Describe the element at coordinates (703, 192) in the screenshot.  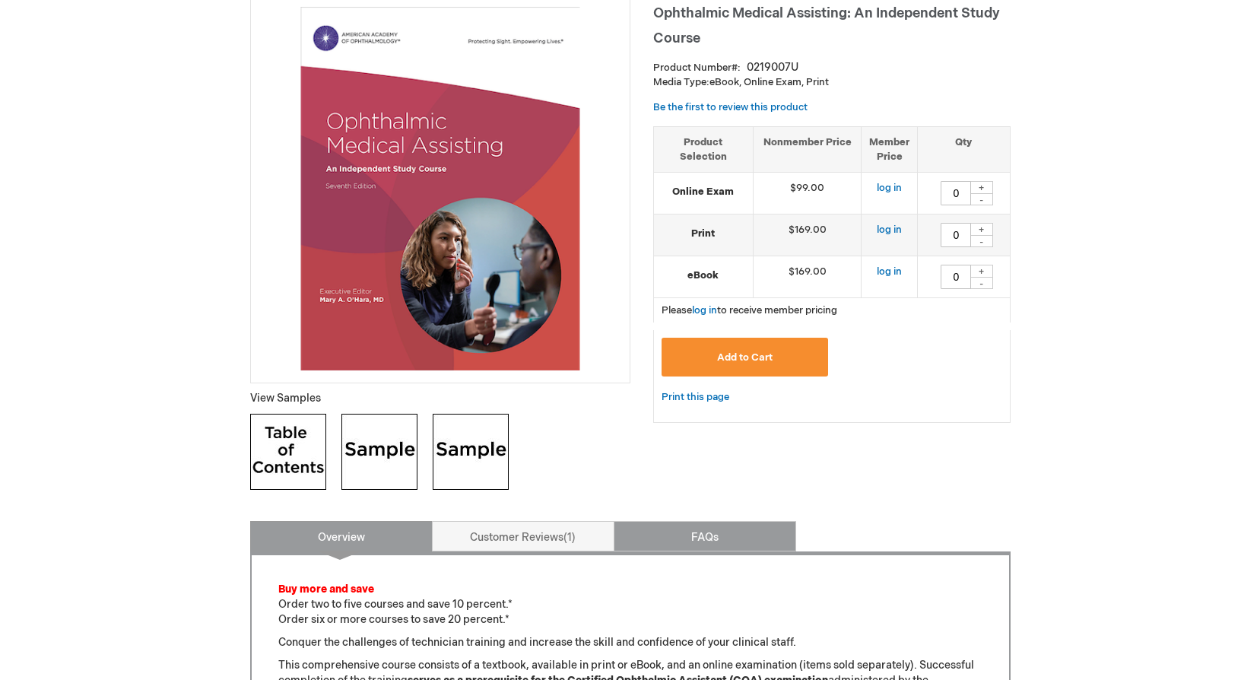
I see `strong: Online Exam` at that location.